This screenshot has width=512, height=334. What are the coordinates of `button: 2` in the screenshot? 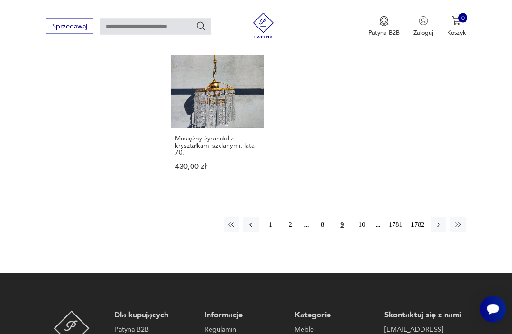 It's located at (290, 225).